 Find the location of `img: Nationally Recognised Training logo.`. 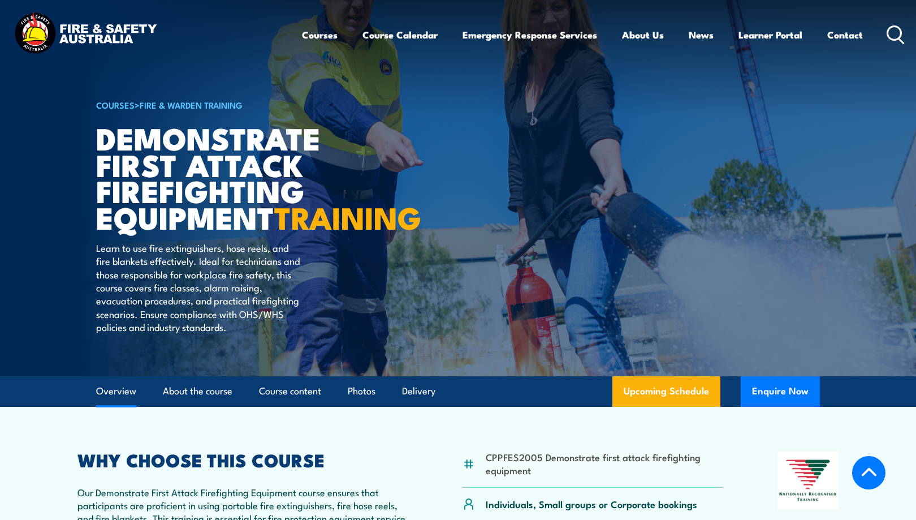

img: Nationally Recognised Training logo. is located at coordinates (808, 480).